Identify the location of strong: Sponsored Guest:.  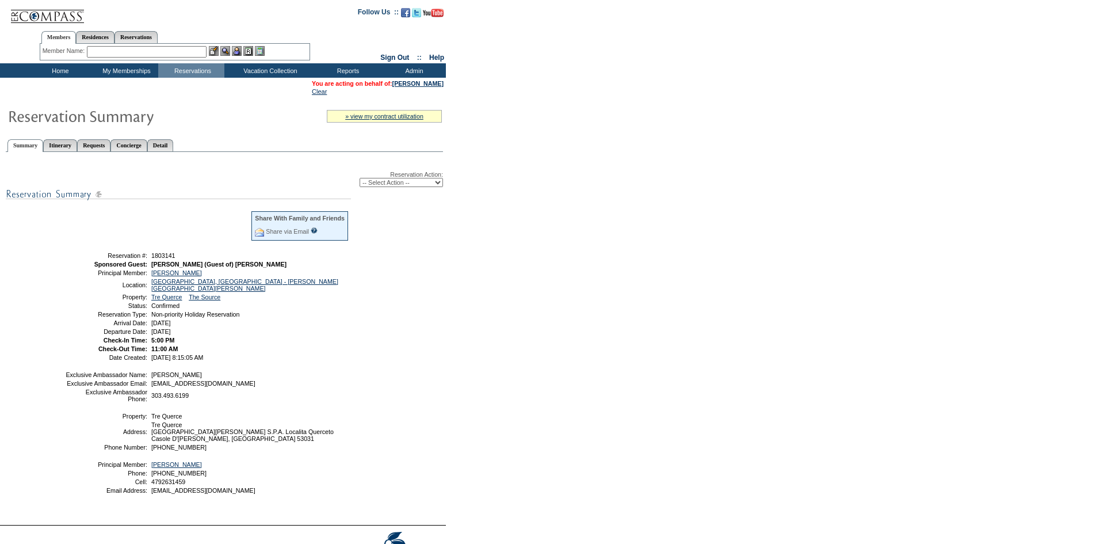
(121, 264).